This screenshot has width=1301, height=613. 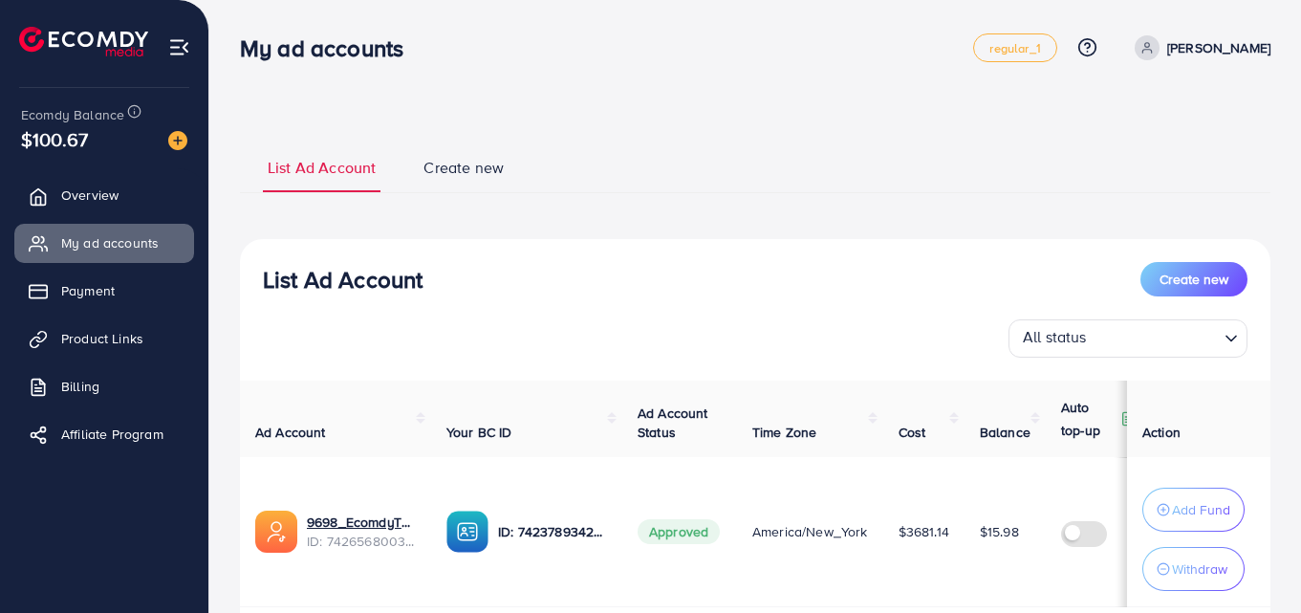 I want to click on span: Product Links, so click(x=102, y=338).